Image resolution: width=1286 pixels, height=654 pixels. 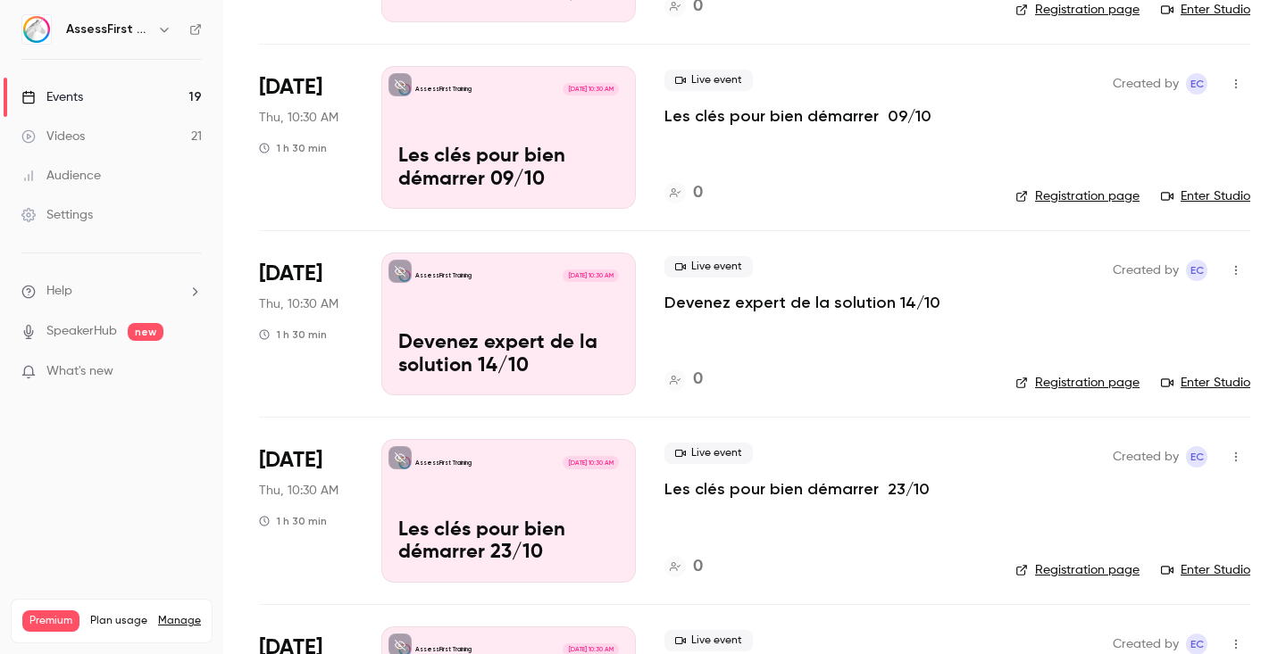 I want to click on div: Settings, so click(x=57, y=215).